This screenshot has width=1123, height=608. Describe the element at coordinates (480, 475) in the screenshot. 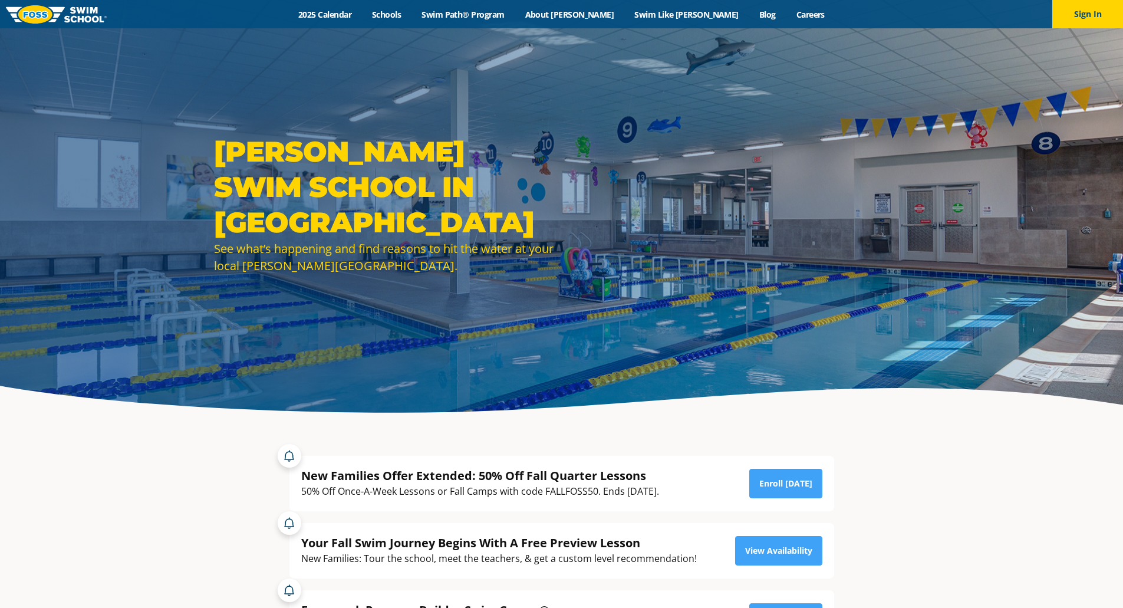

I see `div: New Families Offer Extended: 50% Off Fall Quarter Lessons` at that location.